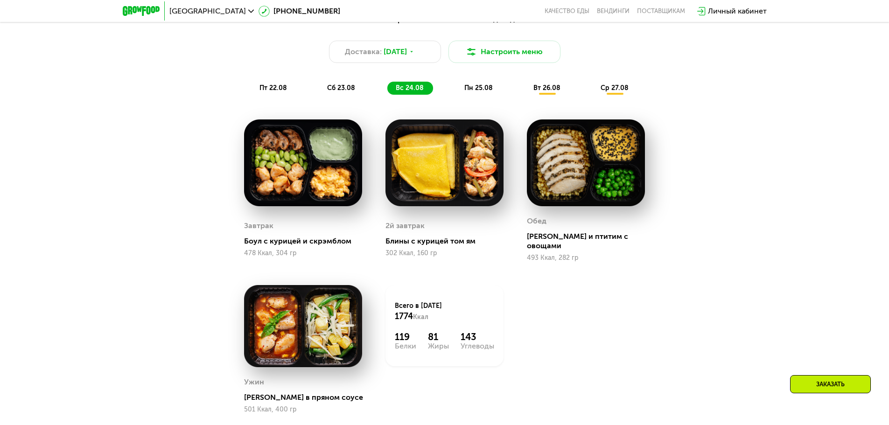 This screenshot has height=425, width=889. I want to click on div: Заказать, so click(830, 384).